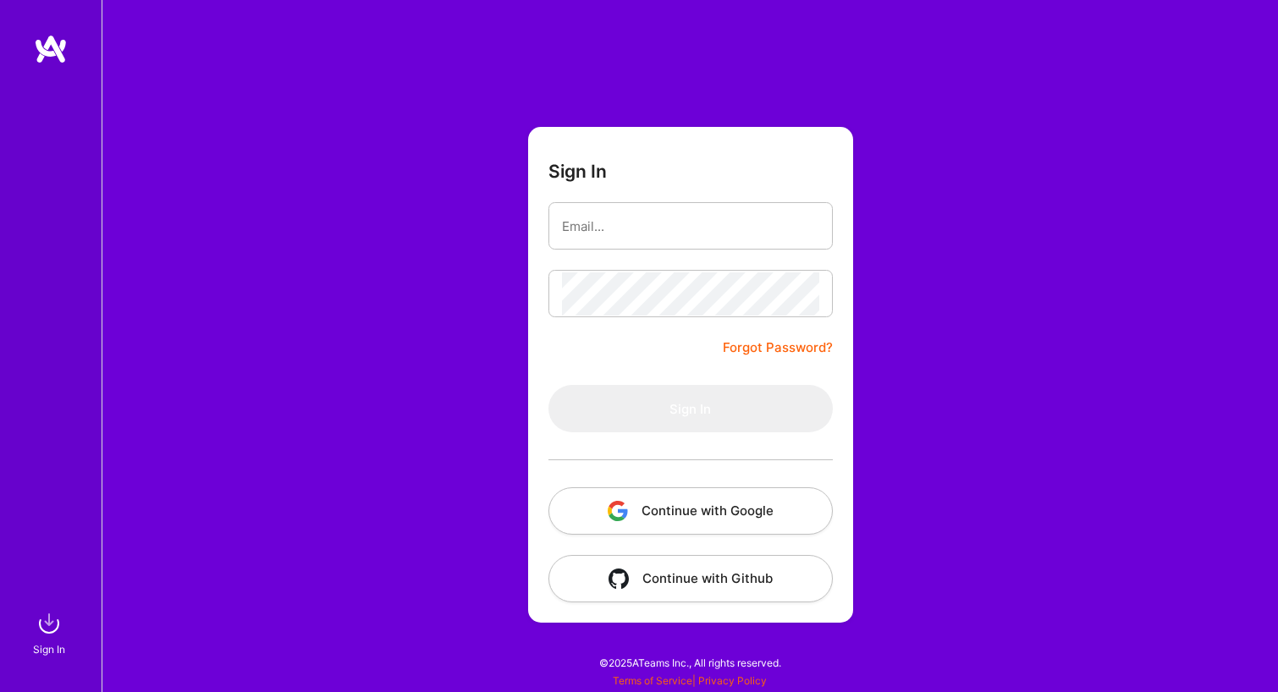 This screenshot has height=692, width=1278. Describe the element at coordinates (51, 49) in the screenshot. I see `img: logo` at that location.